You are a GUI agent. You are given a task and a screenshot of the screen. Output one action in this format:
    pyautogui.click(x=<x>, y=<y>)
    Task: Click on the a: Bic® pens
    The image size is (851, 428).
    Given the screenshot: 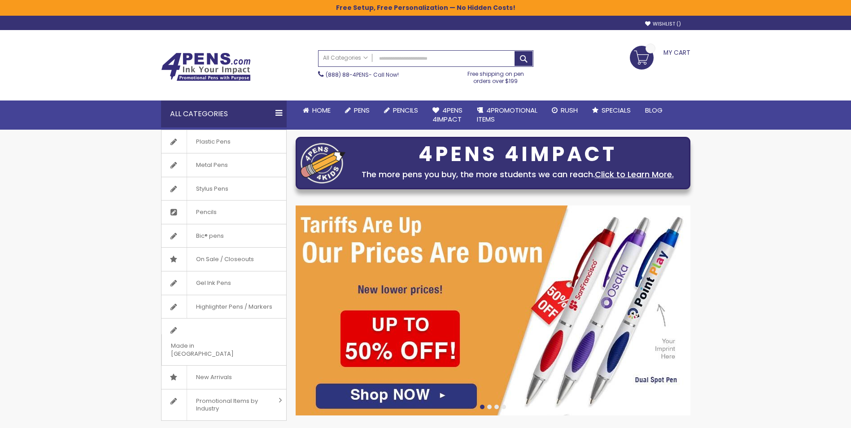 What is the action you would take?
    pyautogui.click(x=224, y=236)
    